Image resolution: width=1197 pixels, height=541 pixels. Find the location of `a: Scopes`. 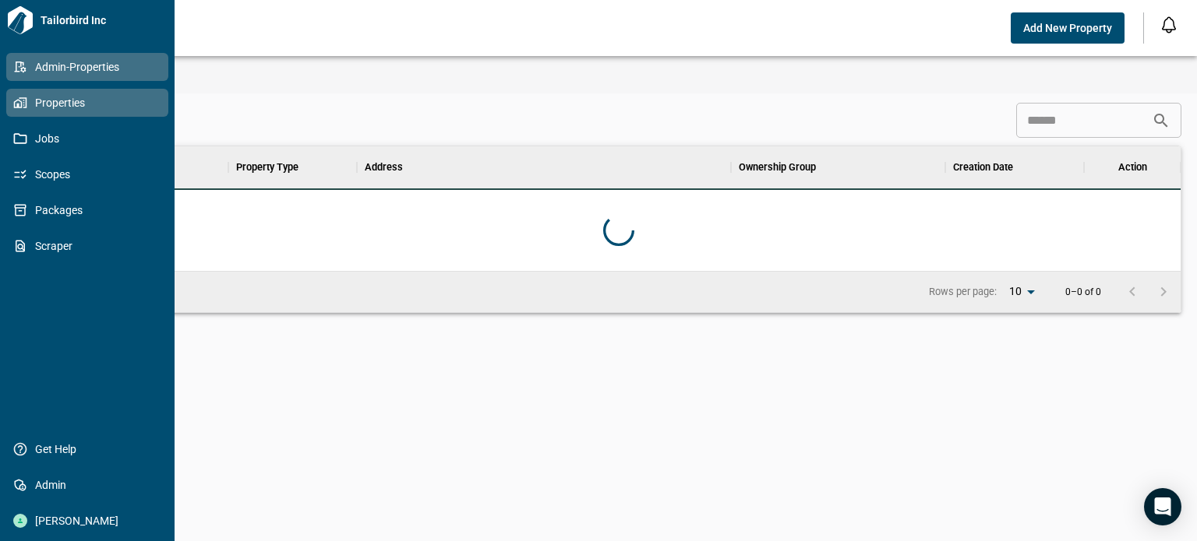

a: Scopes is located at coordinates (87, 174).